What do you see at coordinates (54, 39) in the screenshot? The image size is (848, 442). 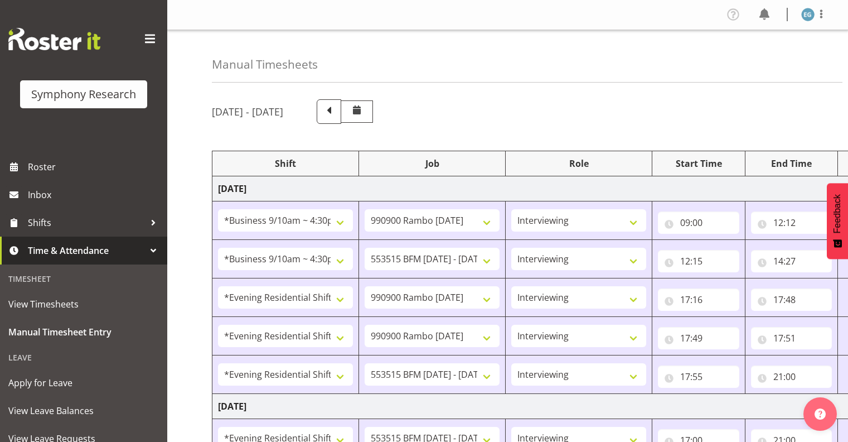 I see `img: Rosterit website logo` at bounding box center [54, 39].